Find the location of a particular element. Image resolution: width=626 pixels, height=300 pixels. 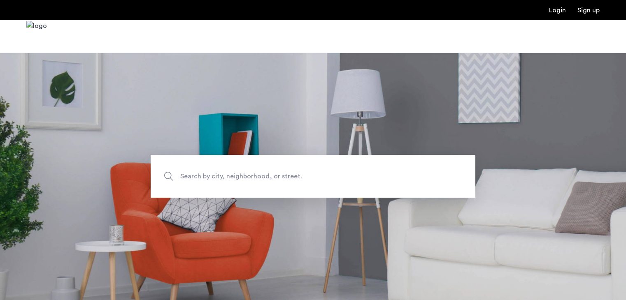

a: Login is located at coordinates (557, 10).